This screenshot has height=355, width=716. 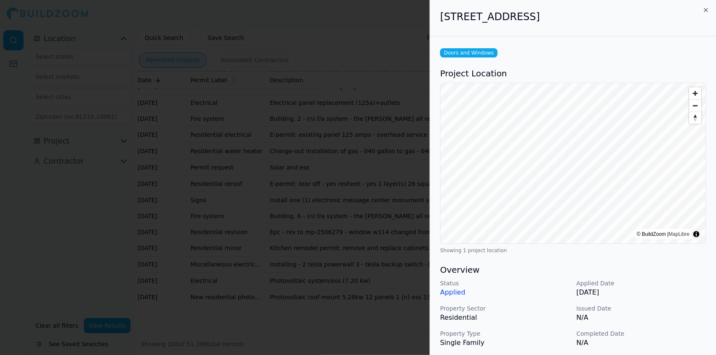 What do you see at coordinates (504, 343) in the screenshot?
I see `p: Single Family` at bounding box center [504, 343].